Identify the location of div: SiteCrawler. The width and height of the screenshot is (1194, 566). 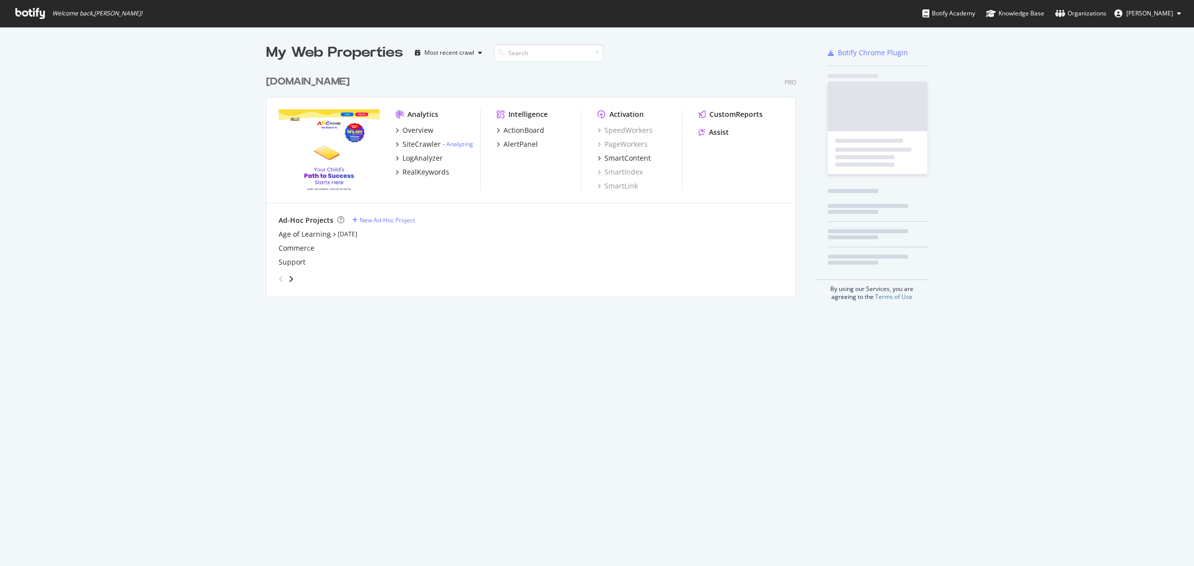
(421, 144).